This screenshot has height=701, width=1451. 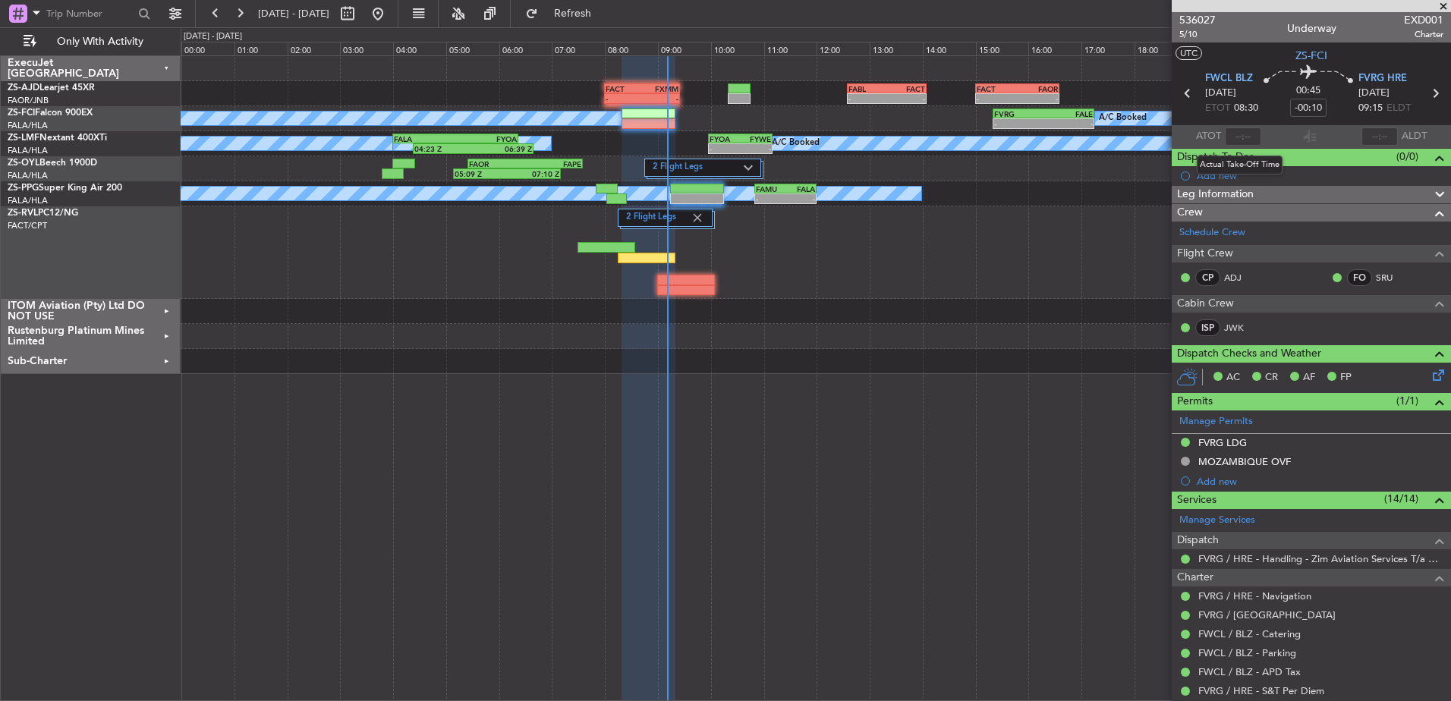 What do you see at coordinates (1250, 354) in the screenshot?
I see `span: Dispatch Checks and Weather` at bounding box center [1250, 354].